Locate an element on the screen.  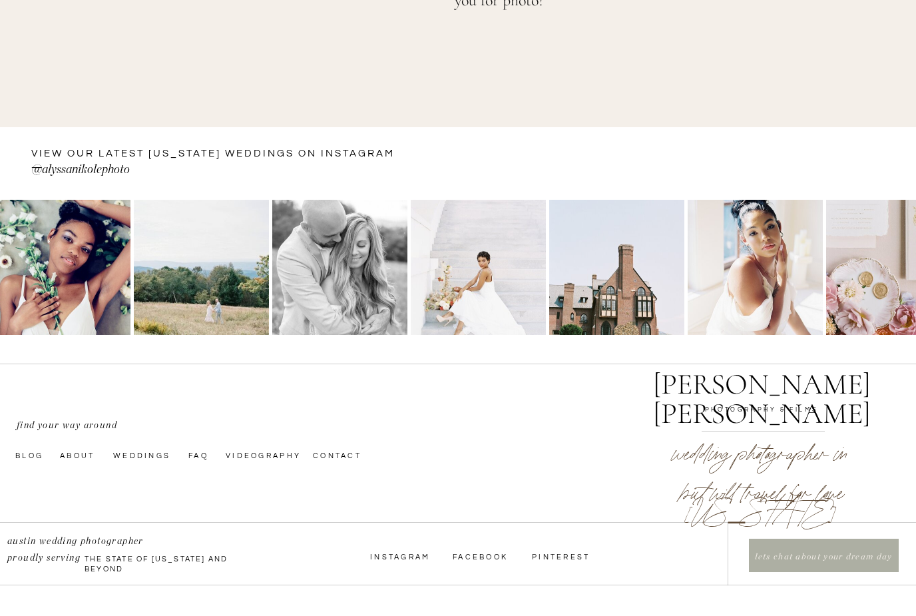
a: lets chat about your dream day is located at coordinates (823, 558).